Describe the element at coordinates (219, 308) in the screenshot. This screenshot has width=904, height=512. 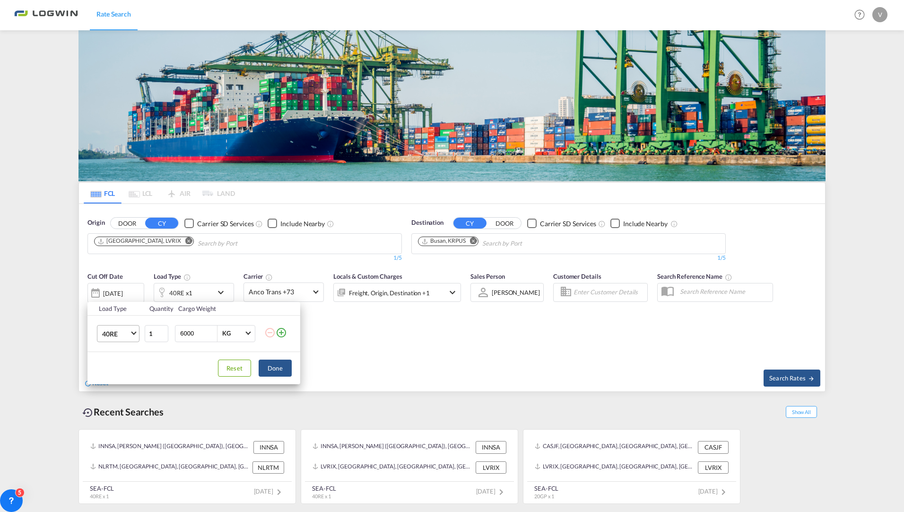
I see `div: Cargo Weight` at that location.